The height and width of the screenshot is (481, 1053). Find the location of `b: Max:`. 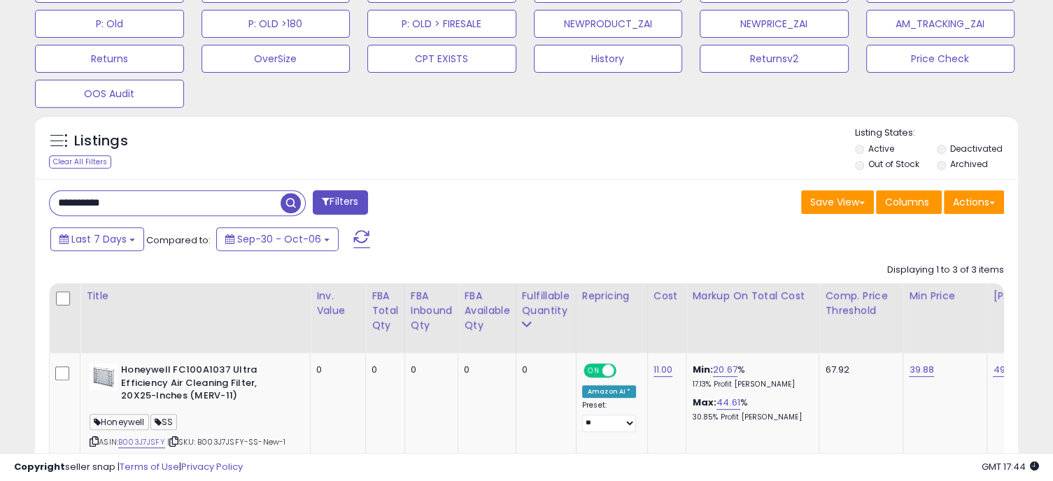

b: Max: is located at coordinates (704, 402).